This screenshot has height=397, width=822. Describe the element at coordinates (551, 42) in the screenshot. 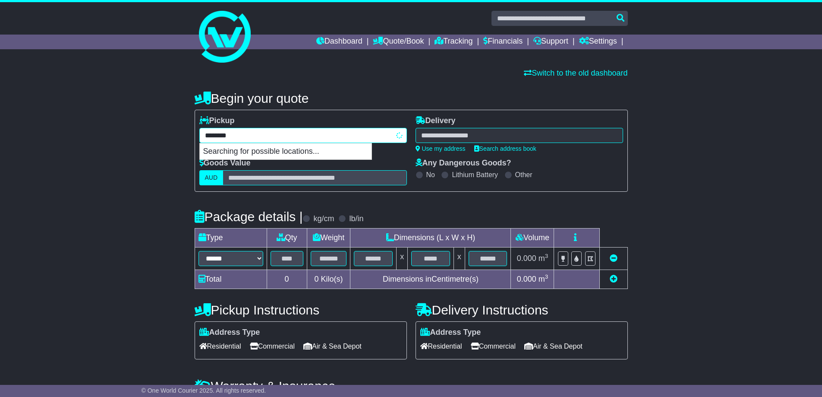

I see `a: Support` at that location.